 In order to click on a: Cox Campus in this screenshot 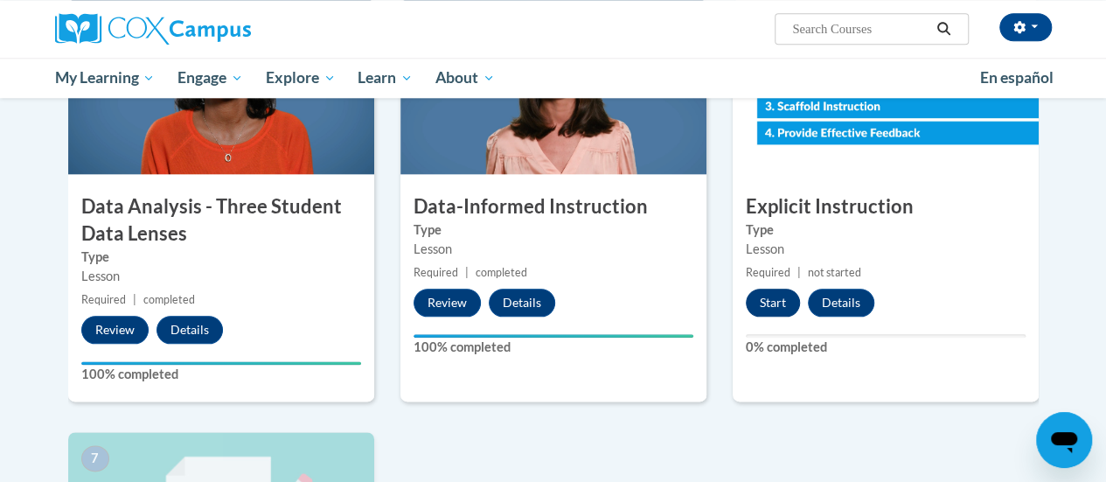, I will do `click(212, 29)`.